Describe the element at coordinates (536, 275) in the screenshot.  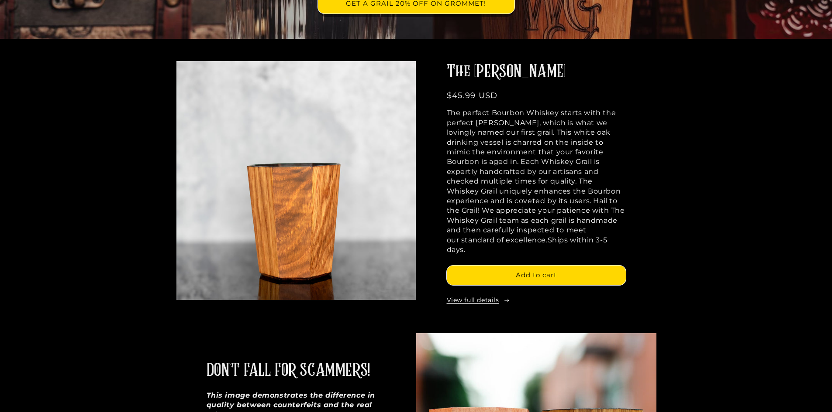
I see `span: Add to cart` at that location.